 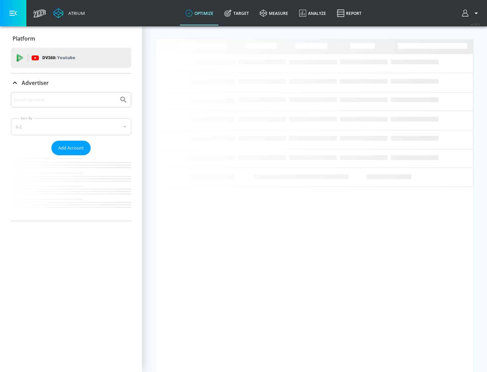 What do you see at coordinates (71, 148) in the screenshot?
I see `span: Add Account` at bounding box center [71, 148].